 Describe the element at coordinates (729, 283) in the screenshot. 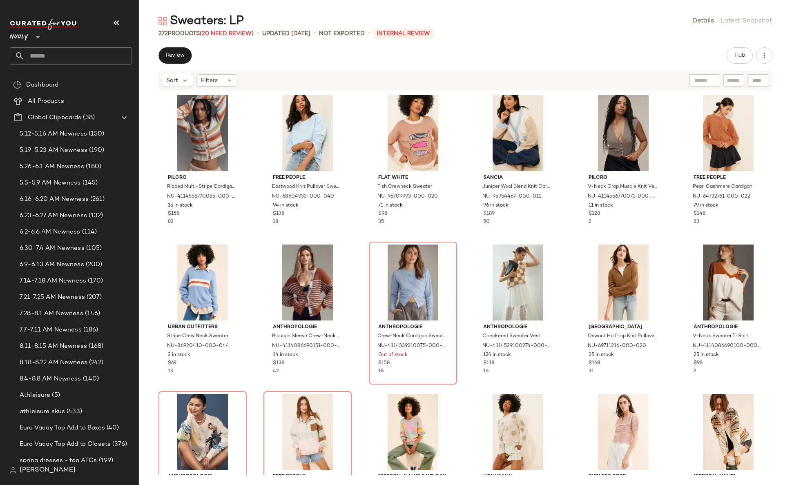

I see `img: 4114086690100_020_b` at that location.